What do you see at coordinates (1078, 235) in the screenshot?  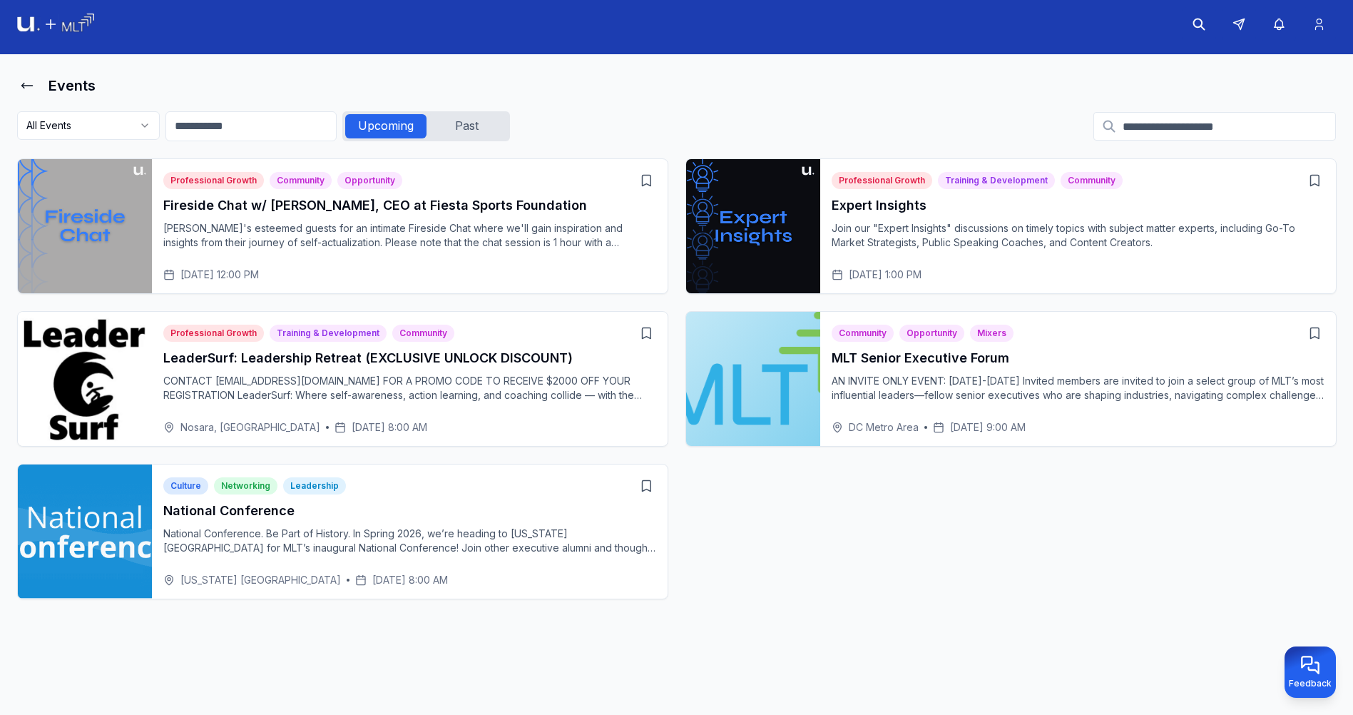 I see `p: Join our "Expert Insights" discussions on timely topics with subject matter experts, including Go...` at bounding box center [1078, 235].